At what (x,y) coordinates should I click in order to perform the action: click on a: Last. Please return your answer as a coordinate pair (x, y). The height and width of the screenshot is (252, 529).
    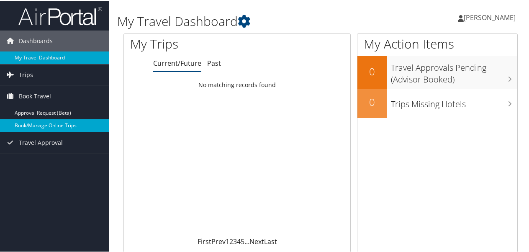
    Looking at the image, I should click on (270, 241).